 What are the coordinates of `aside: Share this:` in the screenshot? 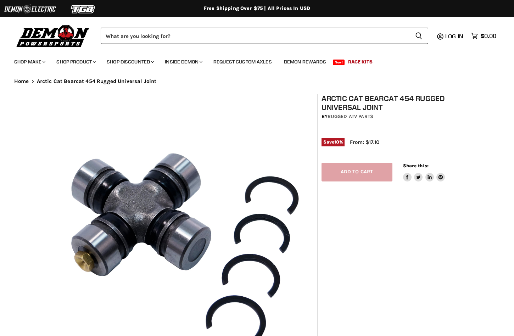 It's located at (424, 172).